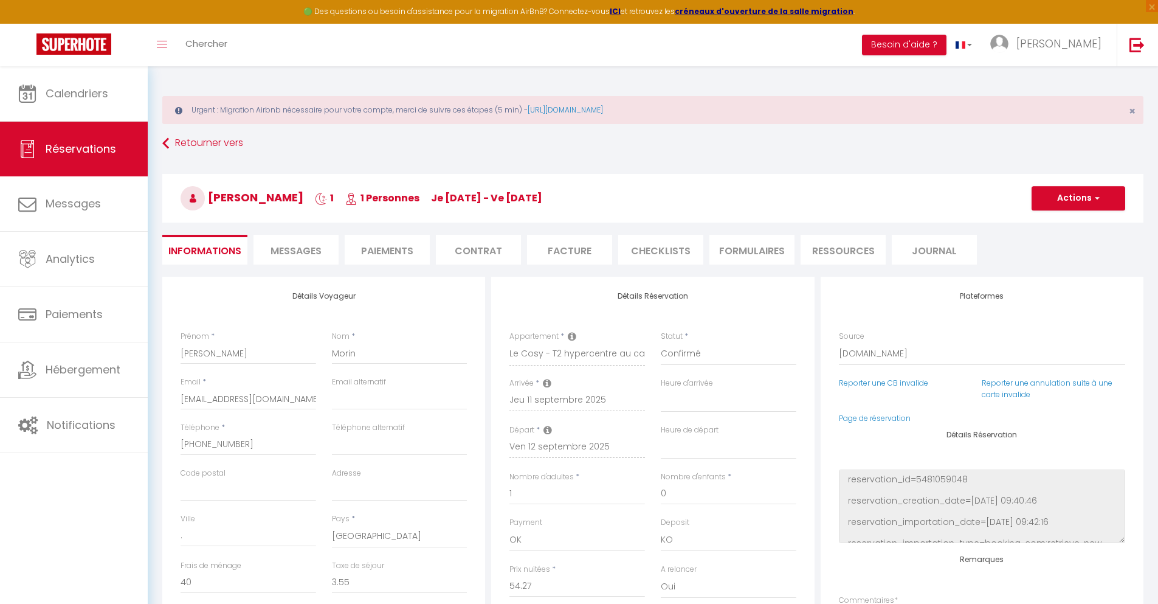 This screenshot has width=1158, height=604. Describe the element at coordinates (1047, 388) in the screenshot. I see `a: Reporter une annulation suite à une carte invalide` at that location.